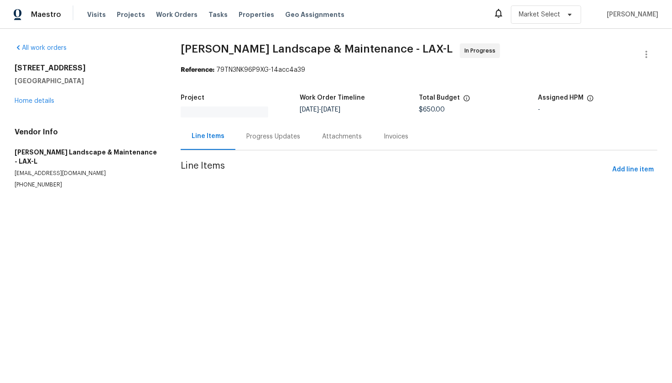 The image size is (672, 383). I want to click on span: Visits, so click(96, 15).